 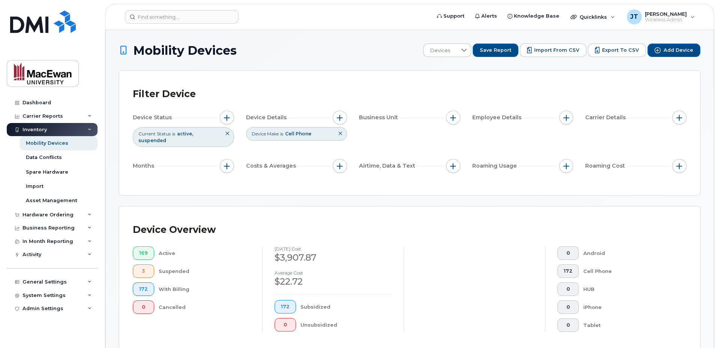 What do you see at coordinates (143, 253) in the screenshot?
I see `span: 169` at bounding box center [143, 253].